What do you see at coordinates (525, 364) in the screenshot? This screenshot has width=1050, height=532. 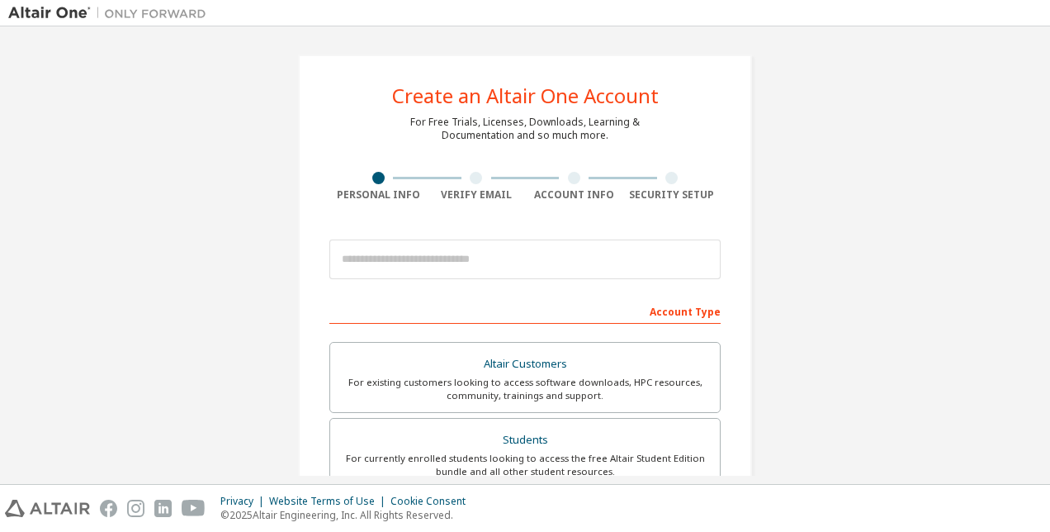 I see `div: Altair Customers` at bounding box center [525, 364].